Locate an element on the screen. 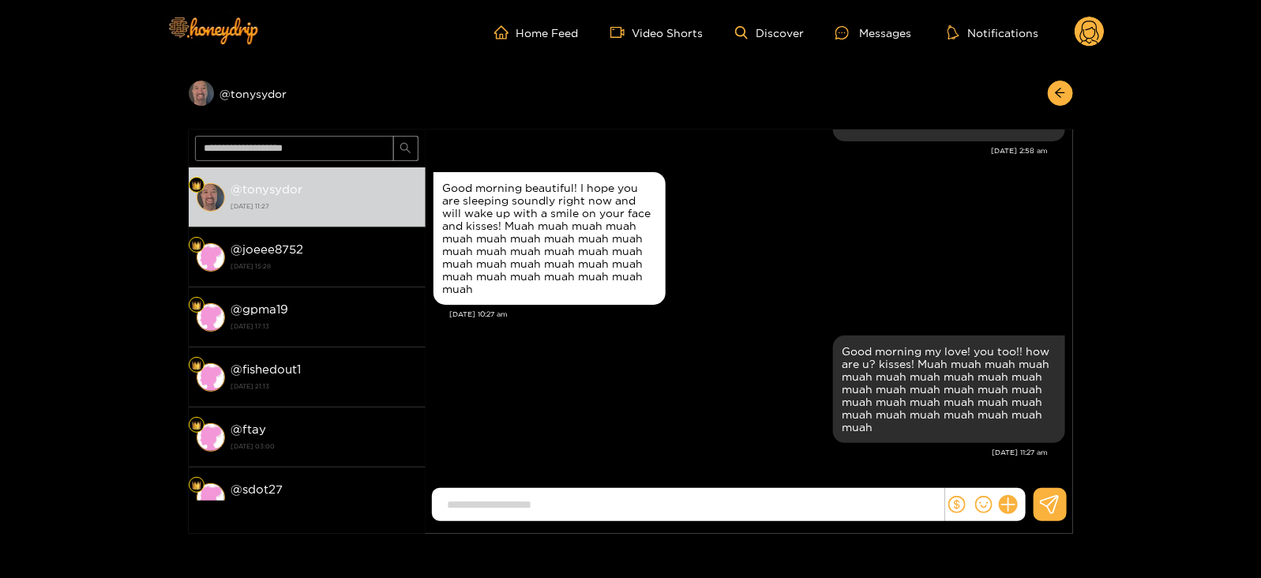  a: Home Feed is located at coordinates (536, 32).